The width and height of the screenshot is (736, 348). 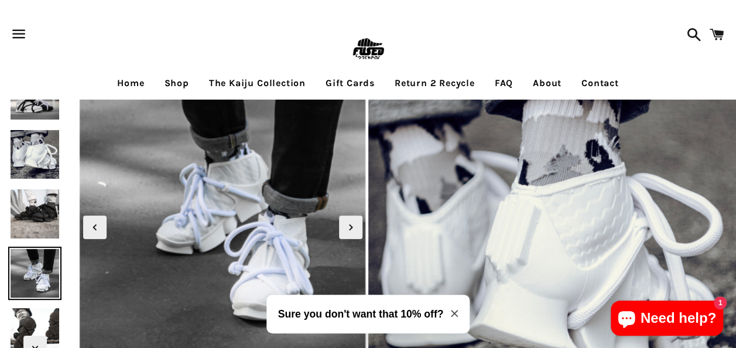 I want to click on a: Return 2 Recycle, so click(x=435, y=83).